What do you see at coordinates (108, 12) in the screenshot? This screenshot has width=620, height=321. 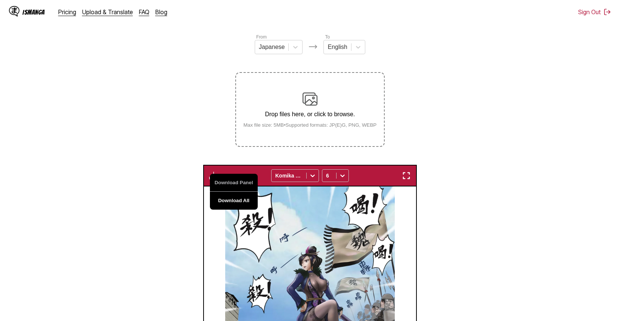 I see `a: Upload & Translate` at bounding box center [108, 12].